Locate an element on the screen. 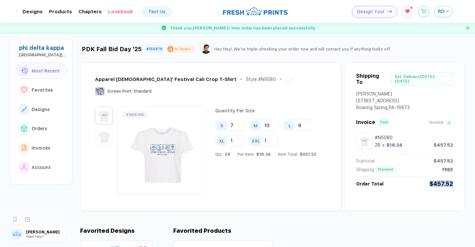 The width and height of the screenshot is (475, 247). div: Per Item: is located at coordinates (254, 154).